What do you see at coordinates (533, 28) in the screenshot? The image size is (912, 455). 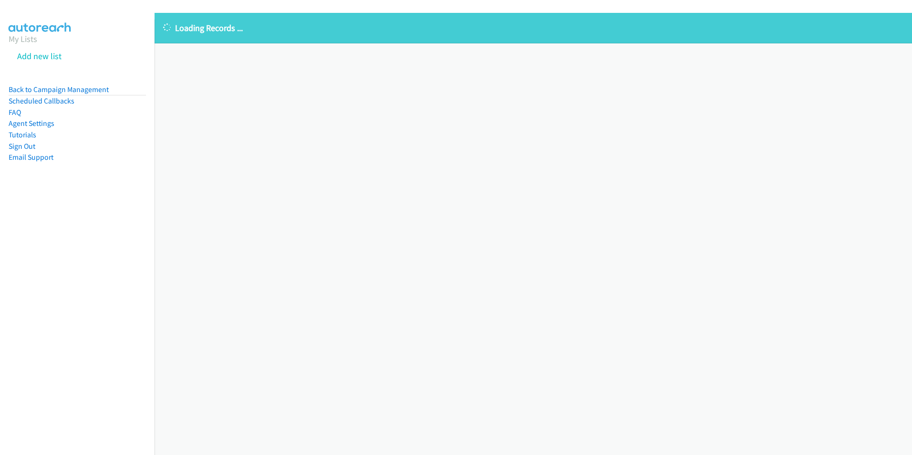 I see `p: Loading Records ...` at bounding box center [533, 28].